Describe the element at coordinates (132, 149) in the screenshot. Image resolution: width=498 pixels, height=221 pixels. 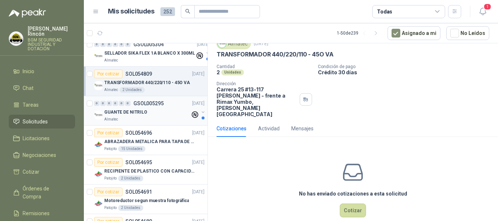
I see `div: 15 Unidades` at that location.